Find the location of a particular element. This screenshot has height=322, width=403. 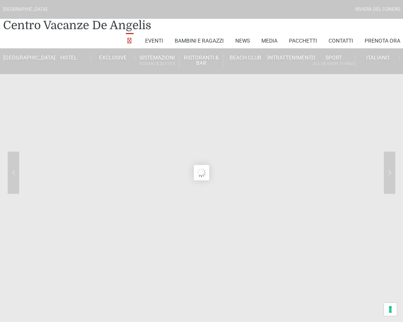

a: Centro Vacanze De Angelis is located at coordinates (77, 25).